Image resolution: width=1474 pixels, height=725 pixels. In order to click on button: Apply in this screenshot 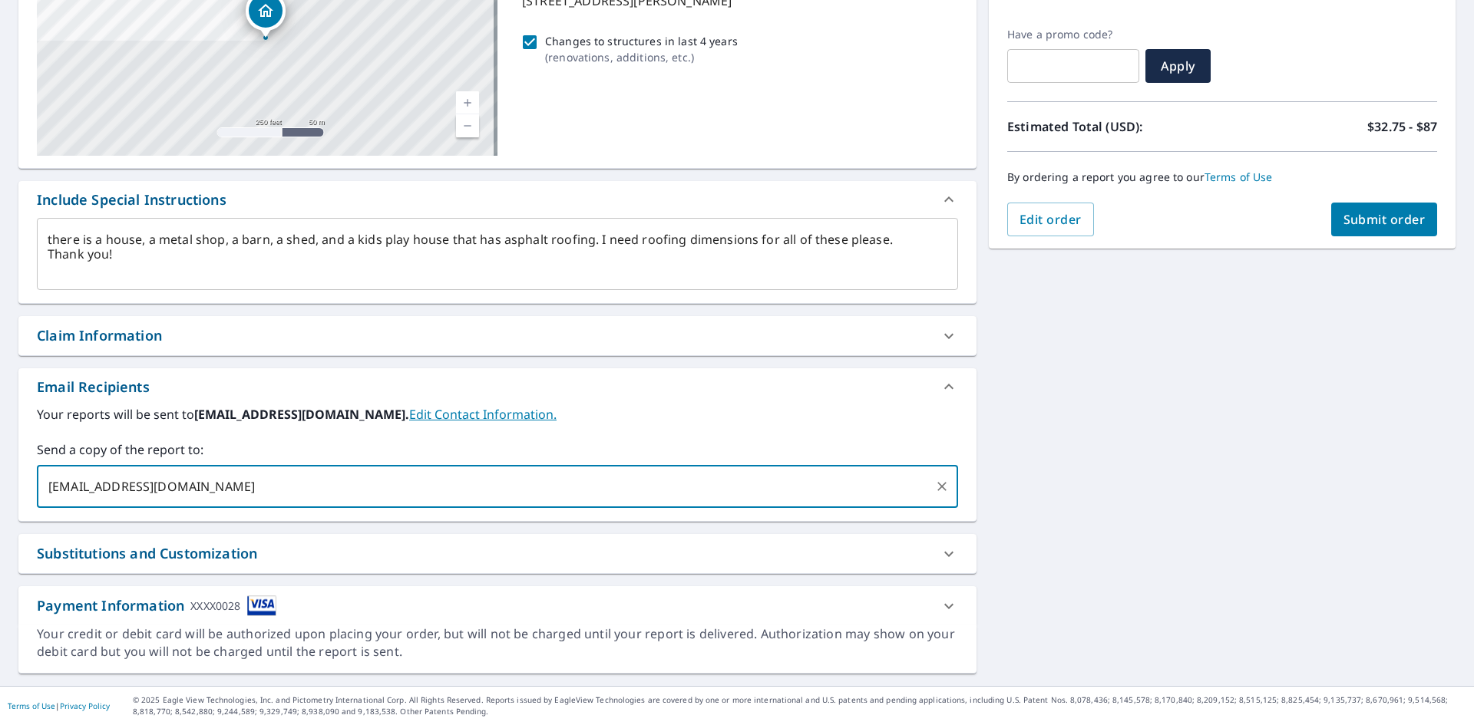, I will do `click(1178, 66)`.